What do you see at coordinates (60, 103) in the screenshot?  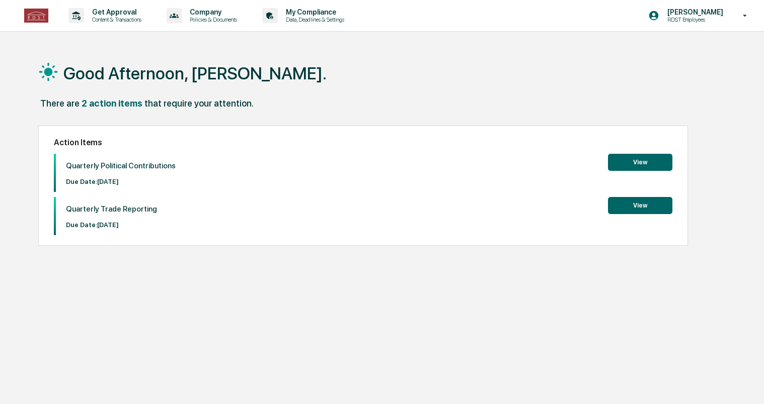 I see `div: There are` at bounding box center [60, 103].